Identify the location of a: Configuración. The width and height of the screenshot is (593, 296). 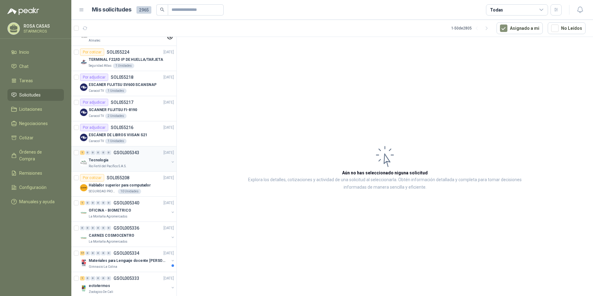
(36, 187).